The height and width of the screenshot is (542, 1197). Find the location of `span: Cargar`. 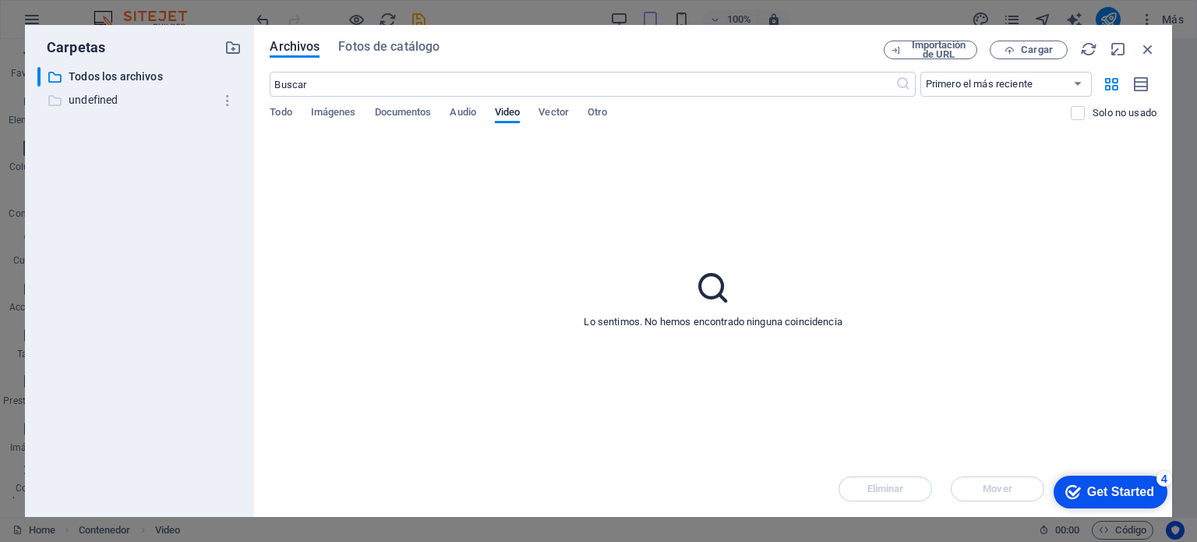

span: Cargar is located at coordinates (1037, 50).